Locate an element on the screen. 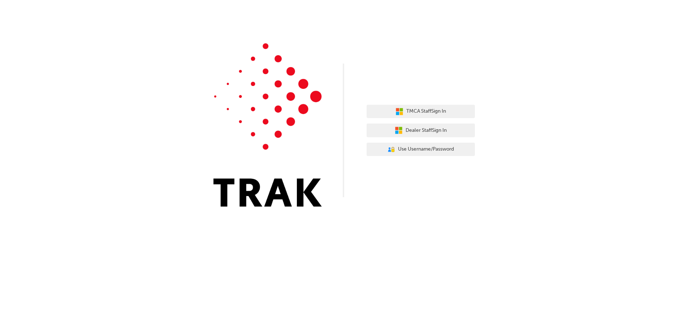  span: Use Username/Password is located at coordinates (426, 149).